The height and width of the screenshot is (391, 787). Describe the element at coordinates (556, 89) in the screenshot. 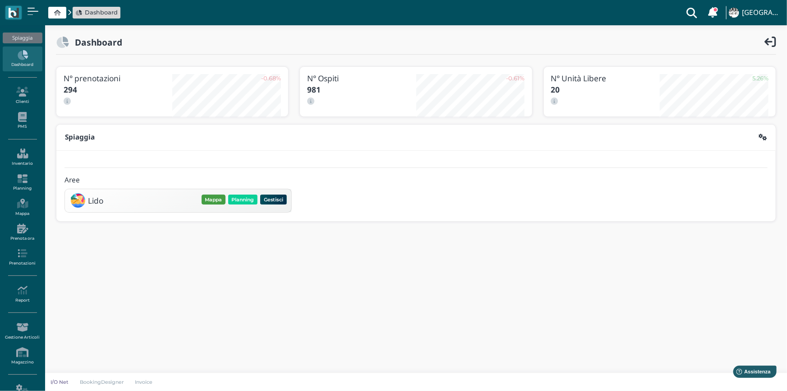

I see `b: 20` at that location.